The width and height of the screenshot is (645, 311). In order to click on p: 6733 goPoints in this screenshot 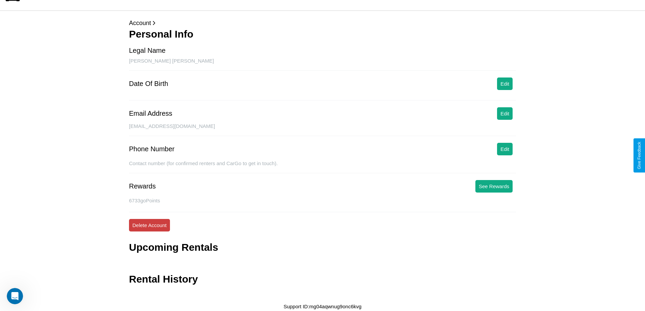, I will do `click(323, 201)`.